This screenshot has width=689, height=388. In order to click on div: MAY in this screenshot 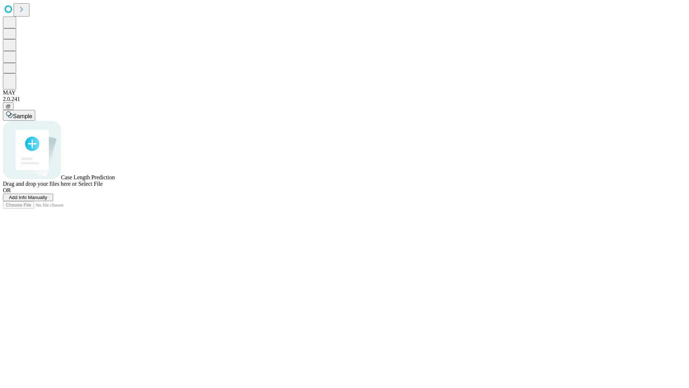, I will do `click(344, 93)`.